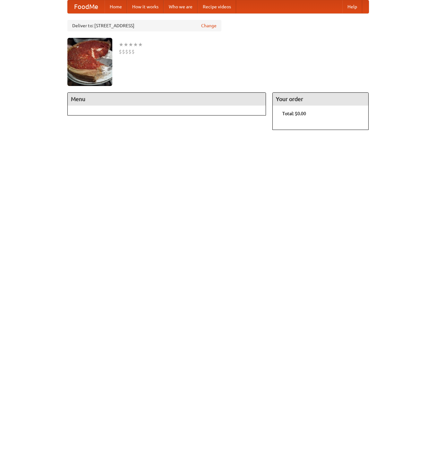  Describe the element at coordinates (181, 7) in the screenshot. I see `a: Who we are` at that location.